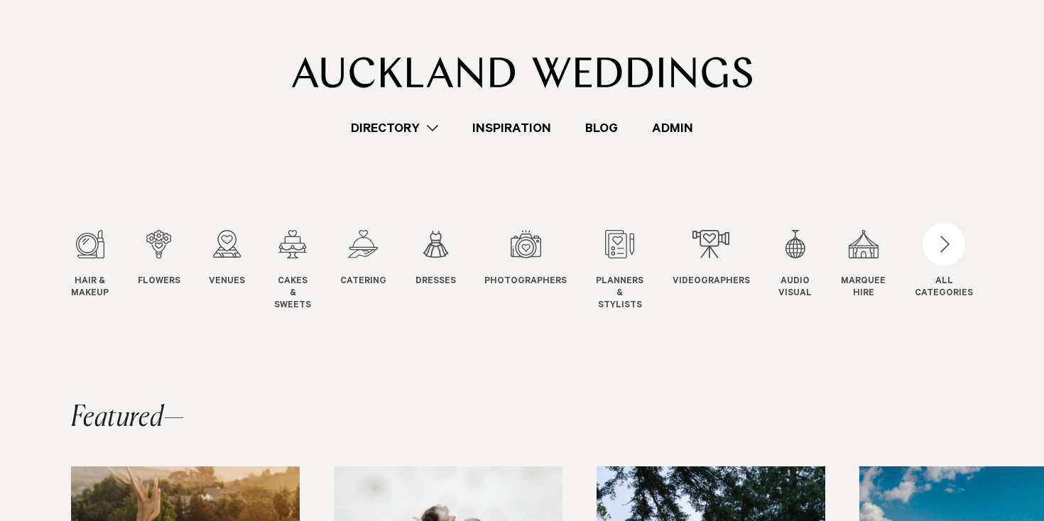 Image resolution: width=1044 pixels, height=521 pixels. What do you see at coordinates (809, 271) in the screenshot?
I see `swiper-slide: 10 / 12` at bounding box center [809, 271].